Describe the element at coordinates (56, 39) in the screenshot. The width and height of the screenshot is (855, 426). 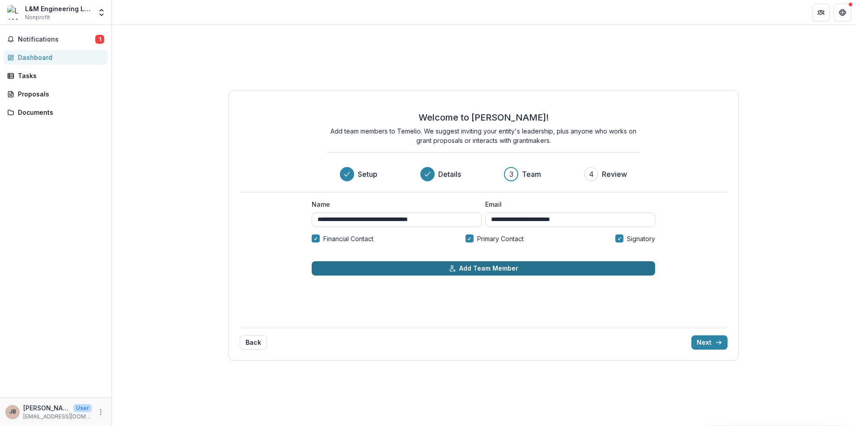
I see `span: Notifications` at that location.